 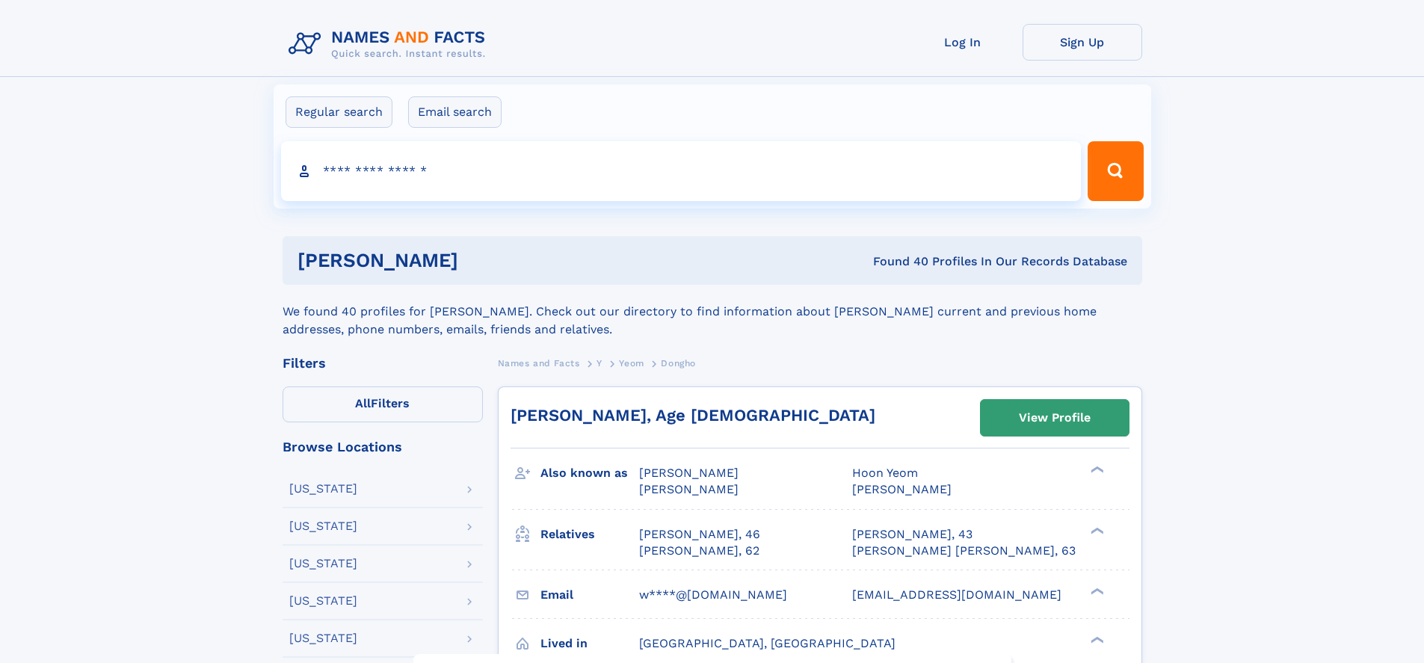 What do you see at coordinates (590, 473) in the screenshot?
I see `h3: Also known as` at bounding box center [590, 473].